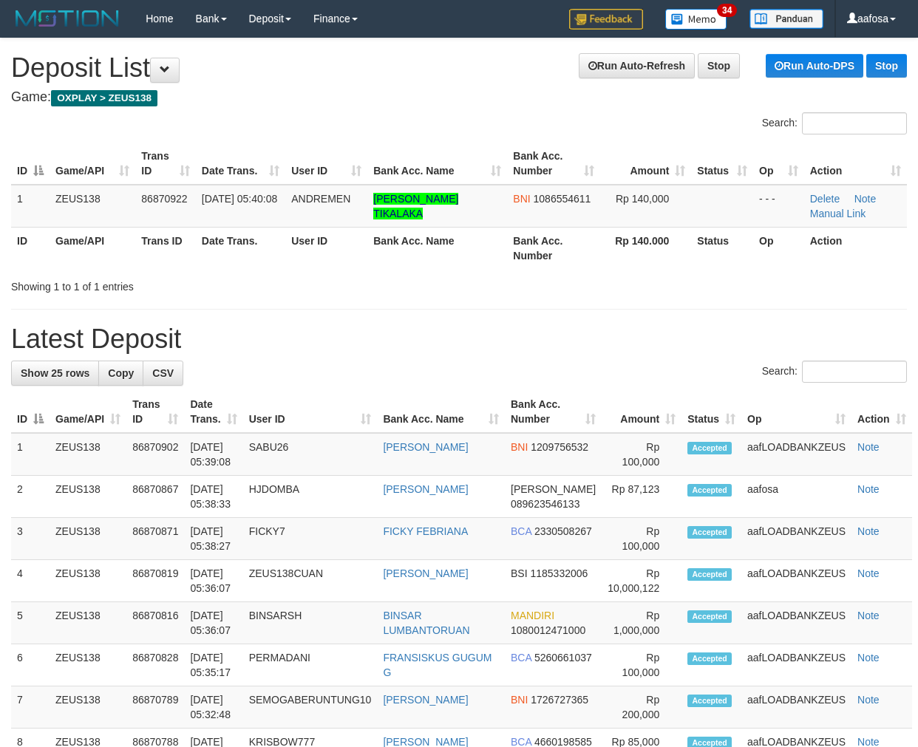 This screenshot has height=747, width=918. What do you see at coordinates (310, 497) in the screenshot?
I see `td: HJDOMBA` at bounding box center [310, 497].